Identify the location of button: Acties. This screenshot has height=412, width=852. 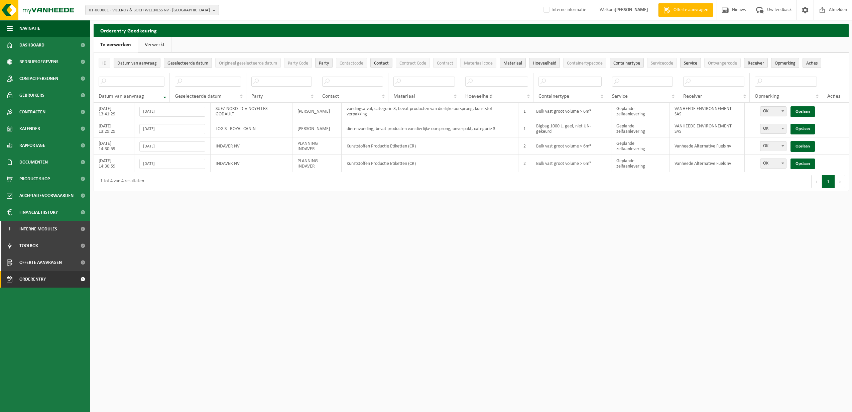
(812, 63).